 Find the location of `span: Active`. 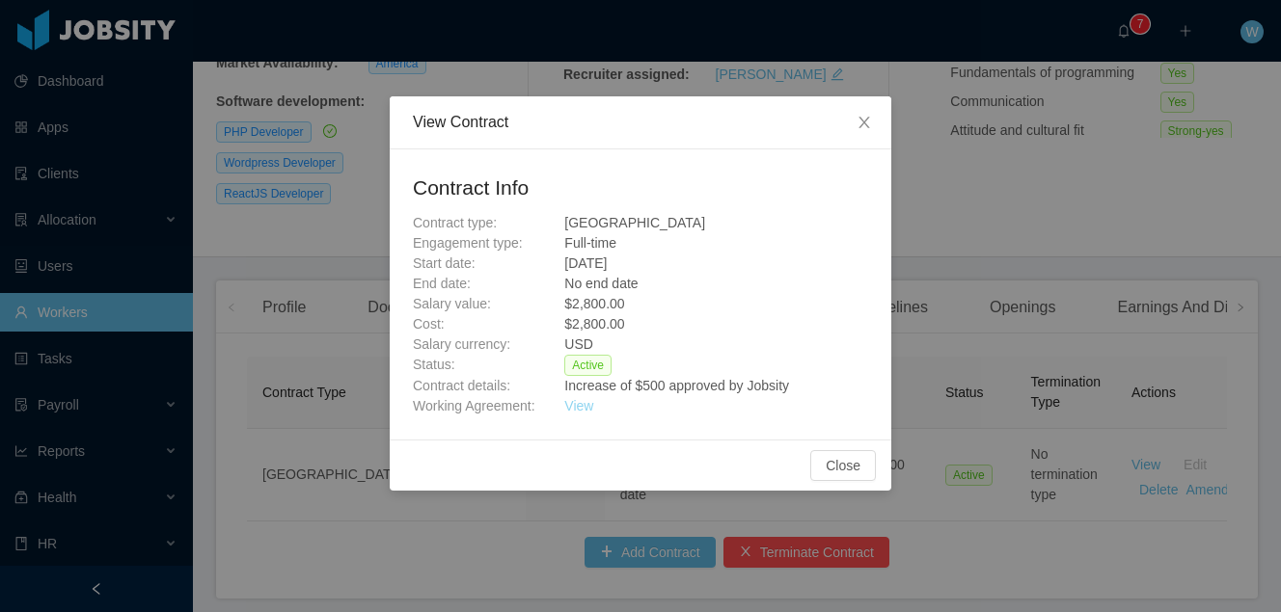

span: Active is located at coordinates (587, 365).